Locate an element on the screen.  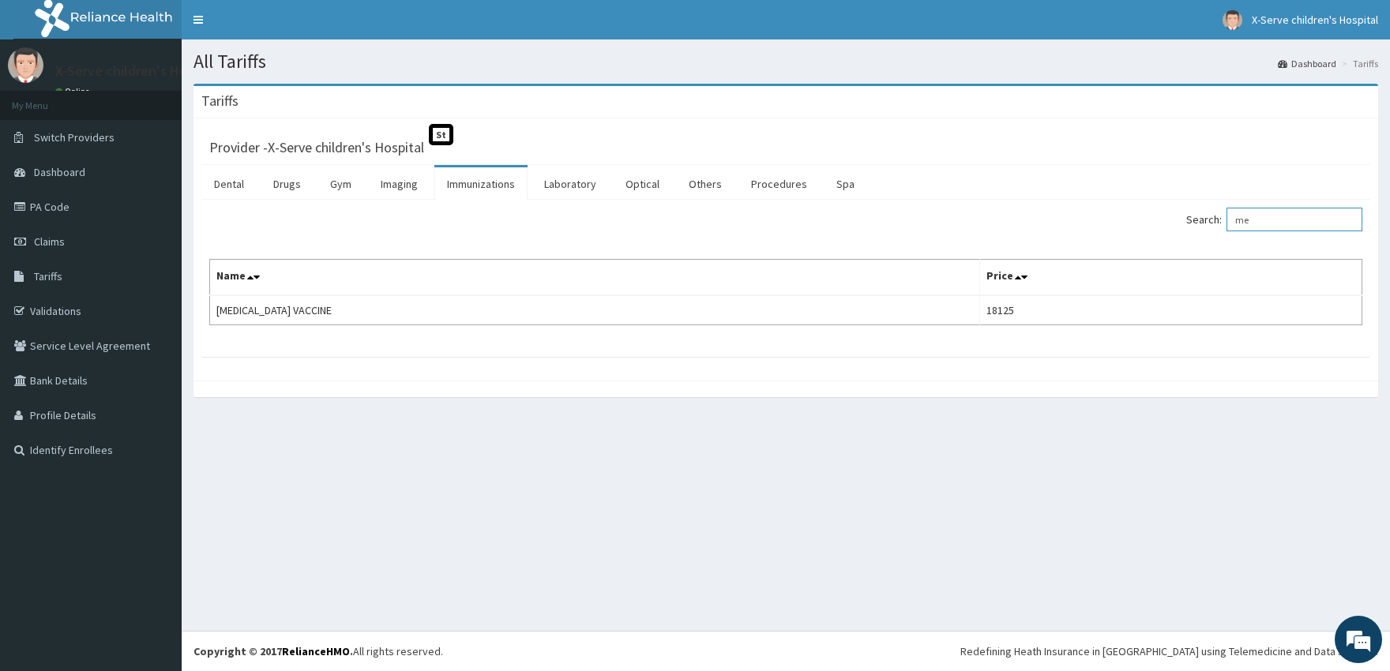
th: Name is located at coordinates (595, 278).